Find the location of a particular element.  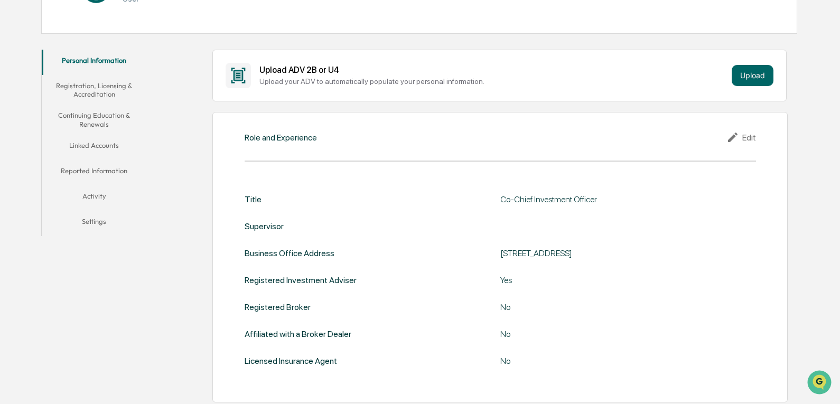

span: Data Lookup is located at coordinates (44, 158).